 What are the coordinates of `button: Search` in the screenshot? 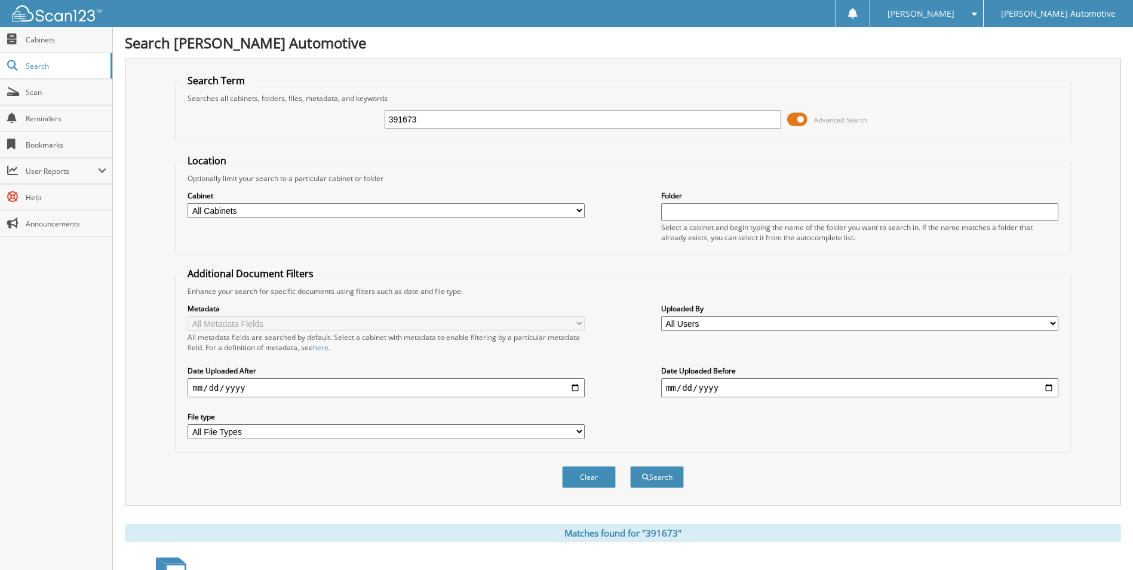 It's located at (657, 476).